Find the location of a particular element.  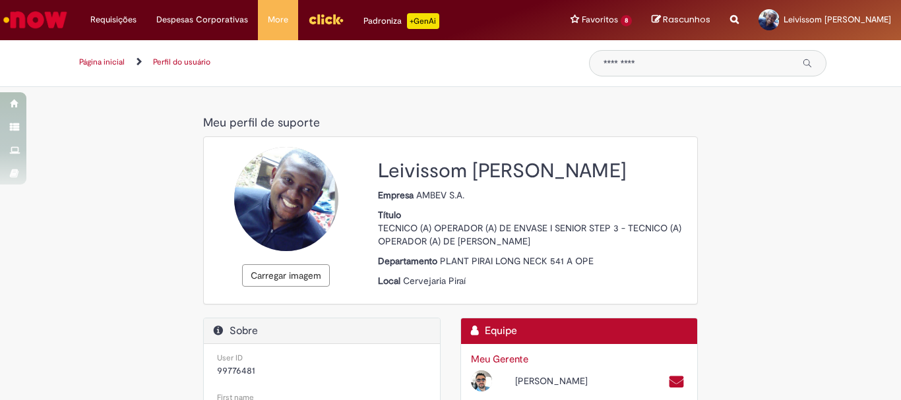

span: Requisições is located at coordinates (113, 20).